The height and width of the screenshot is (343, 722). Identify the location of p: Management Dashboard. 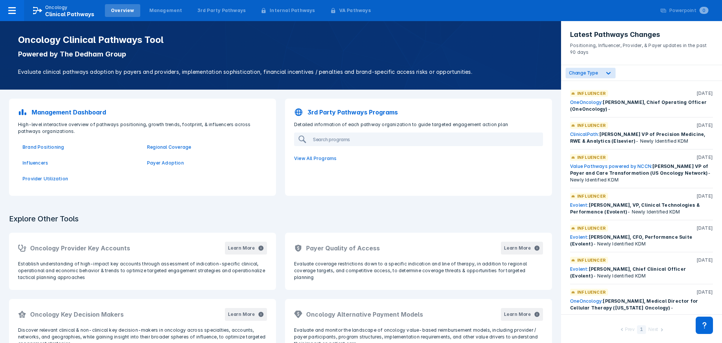
(69, 112).